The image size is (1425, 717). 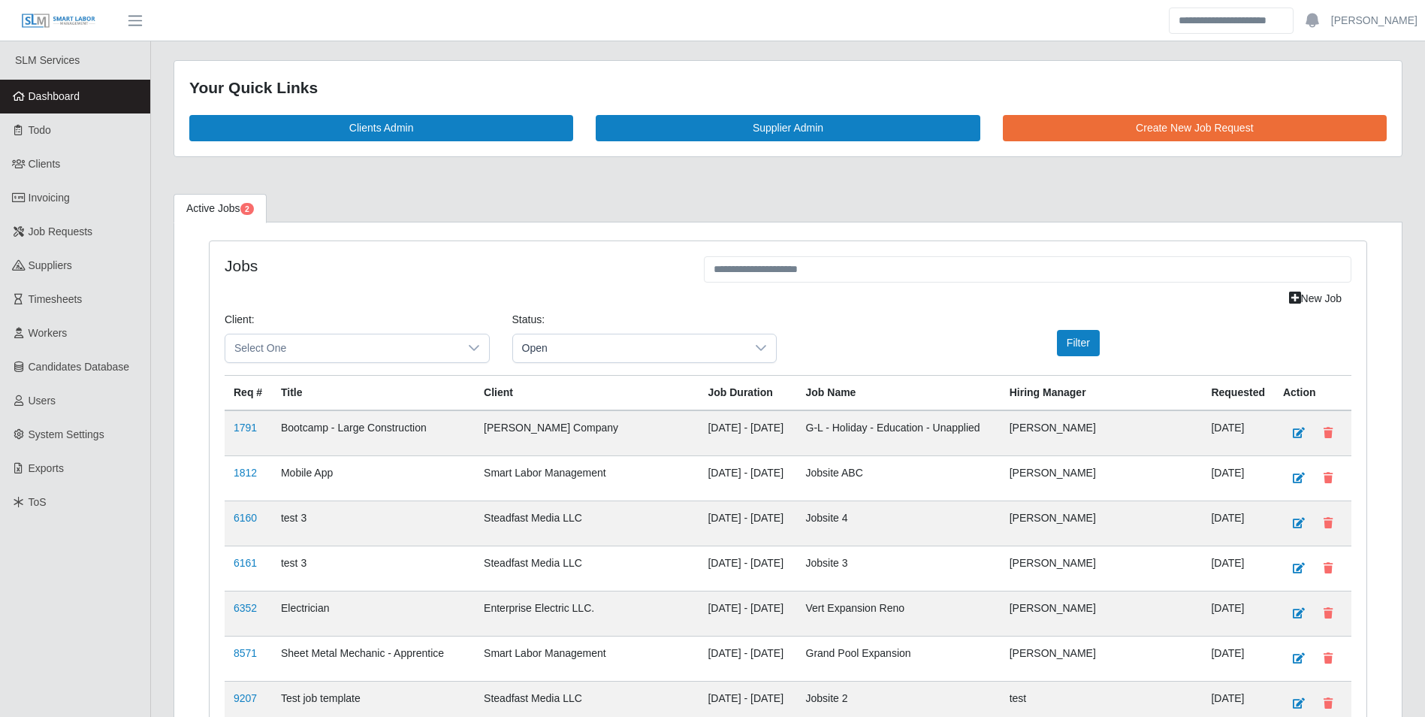 I want to click on a: New Job, so click(x=1315, y=298).